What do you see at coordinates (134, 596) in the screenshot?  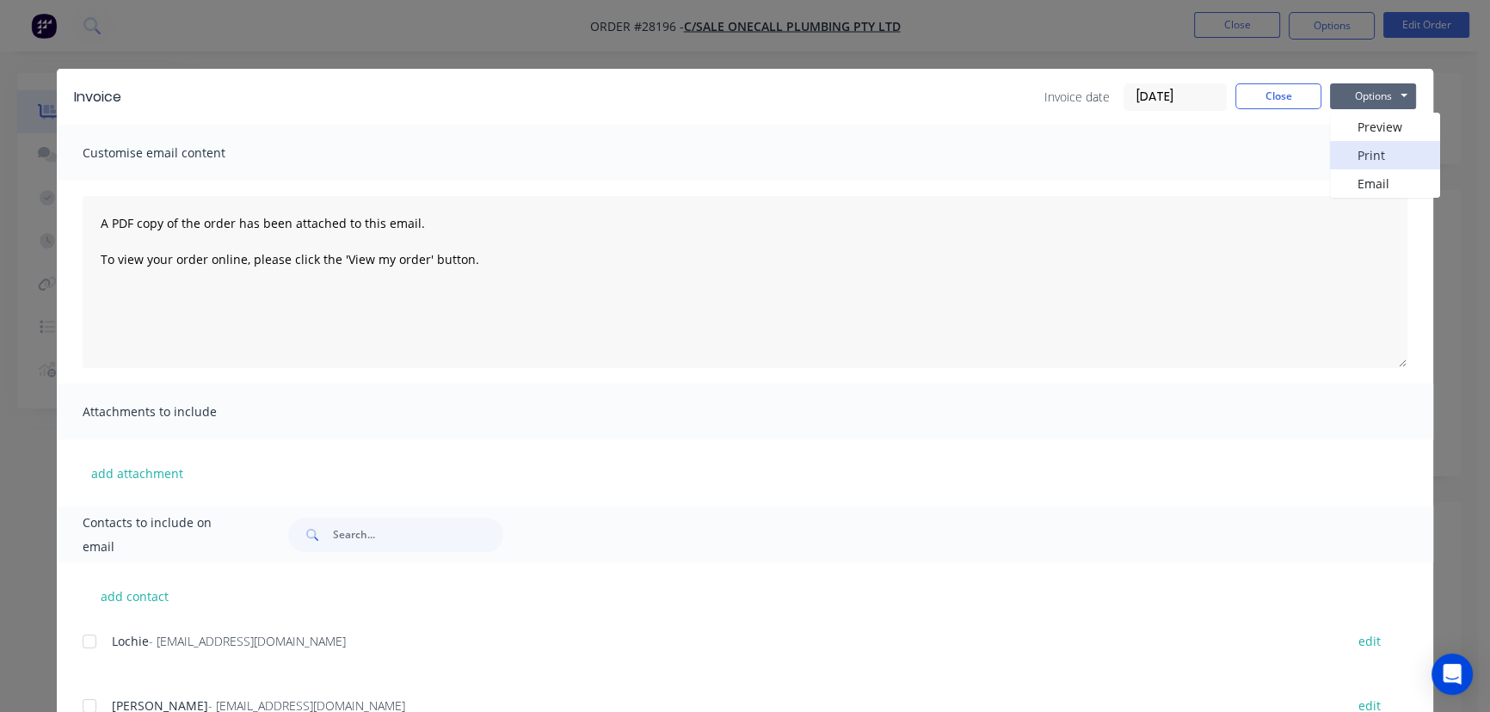 I see `button: add contact` at bounding box center [134, 596].